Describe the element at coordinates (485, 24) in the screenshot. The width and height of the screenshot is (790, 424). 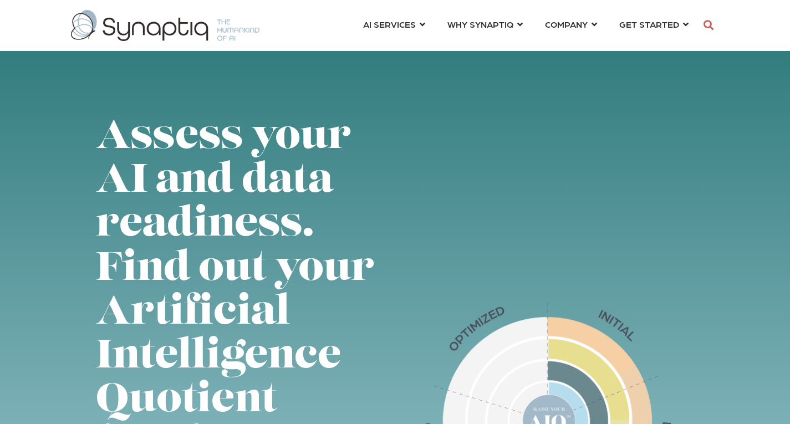
I see `a: WHY SYNAPTIQ` at that location.